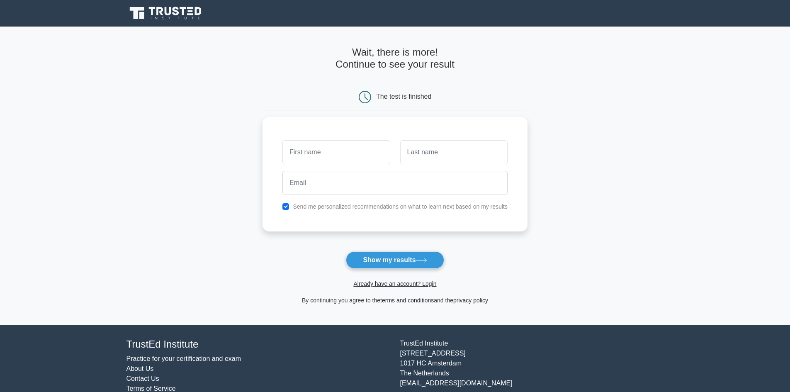 The image size is (790, 392). I want to click on a: privacy policy, so click(471, 300).